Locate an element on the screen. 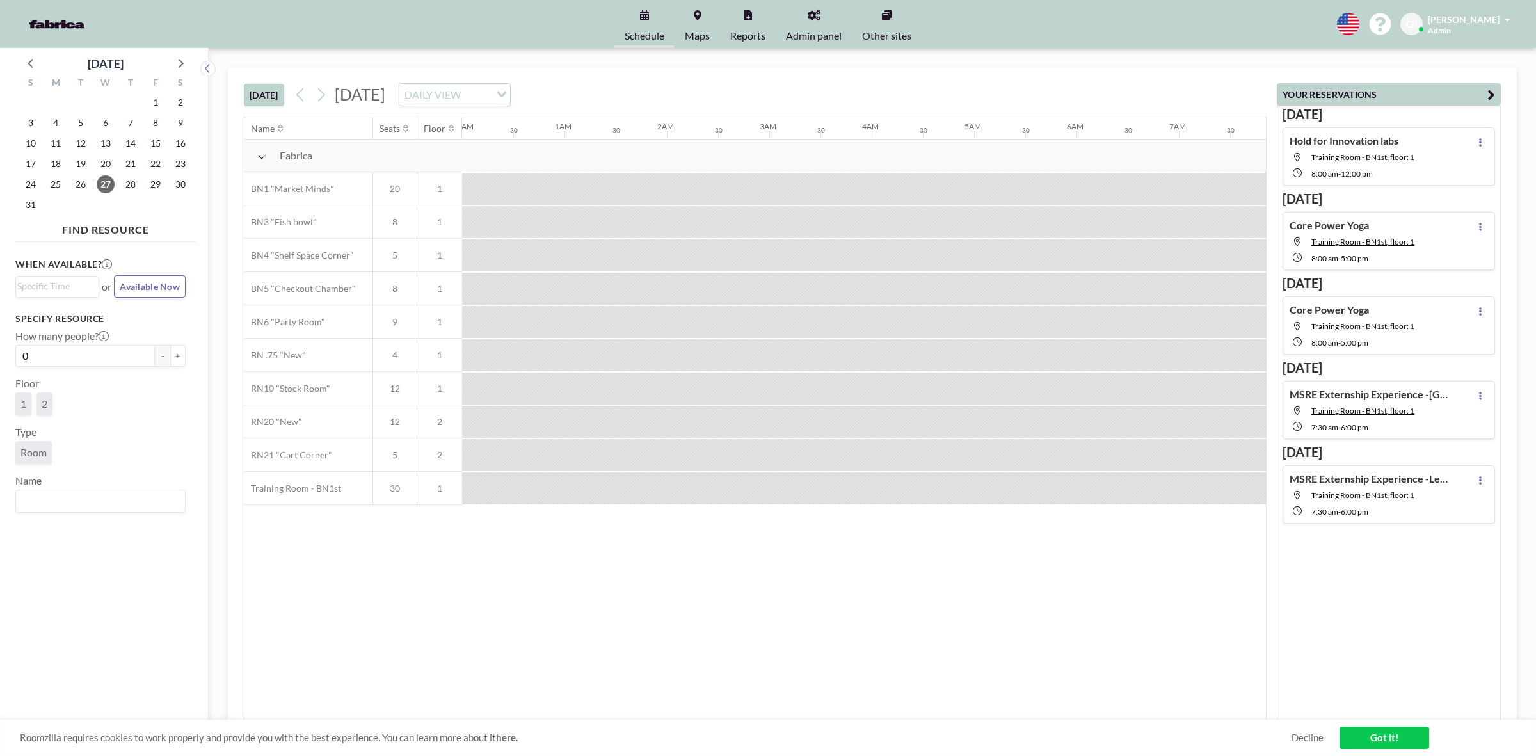 The height and width of the screenshot is (756, 1536). div: 2AM is located at coordinates (665, 126).